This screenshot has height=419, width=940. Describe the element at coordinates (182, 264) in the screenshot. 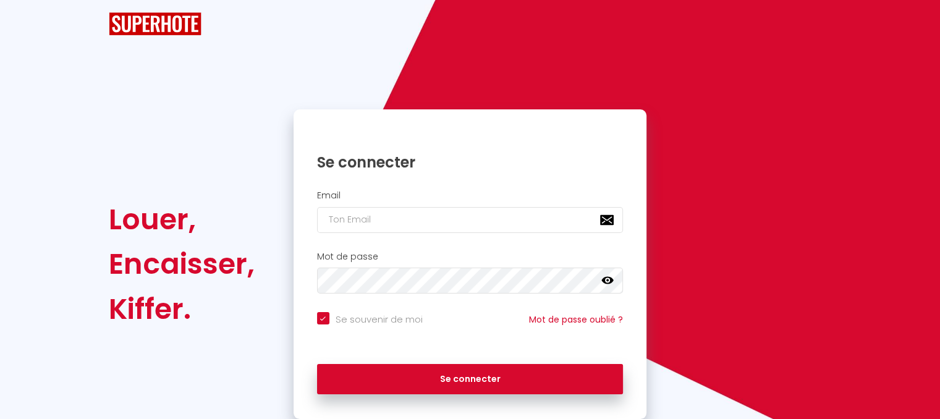

I see `div: Encaisser,` at that location.